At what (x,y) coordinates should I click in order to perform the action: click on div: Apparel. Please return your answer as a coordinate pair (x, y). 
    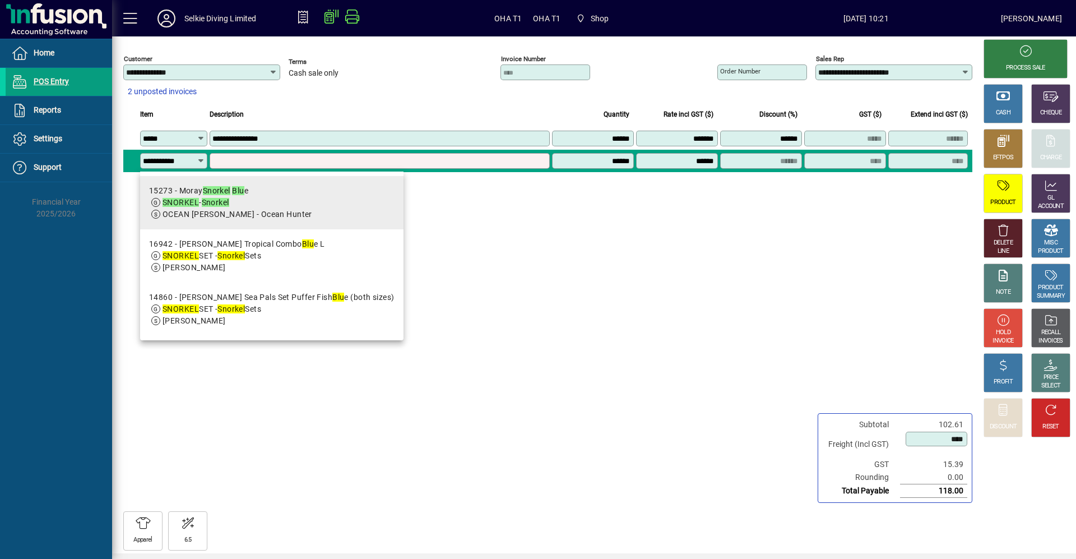
    Looking at the image, I should click on (142, 540).